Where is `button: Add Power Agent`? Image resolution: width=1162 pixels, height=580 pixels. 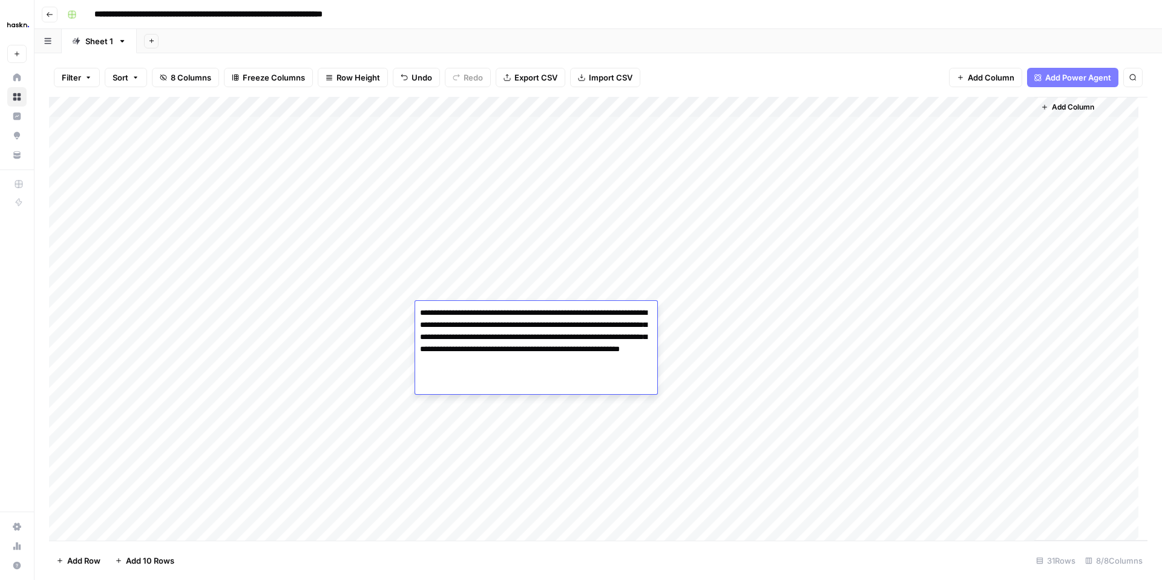
button: Add Power Agent is located at coordinates (1072, 77).